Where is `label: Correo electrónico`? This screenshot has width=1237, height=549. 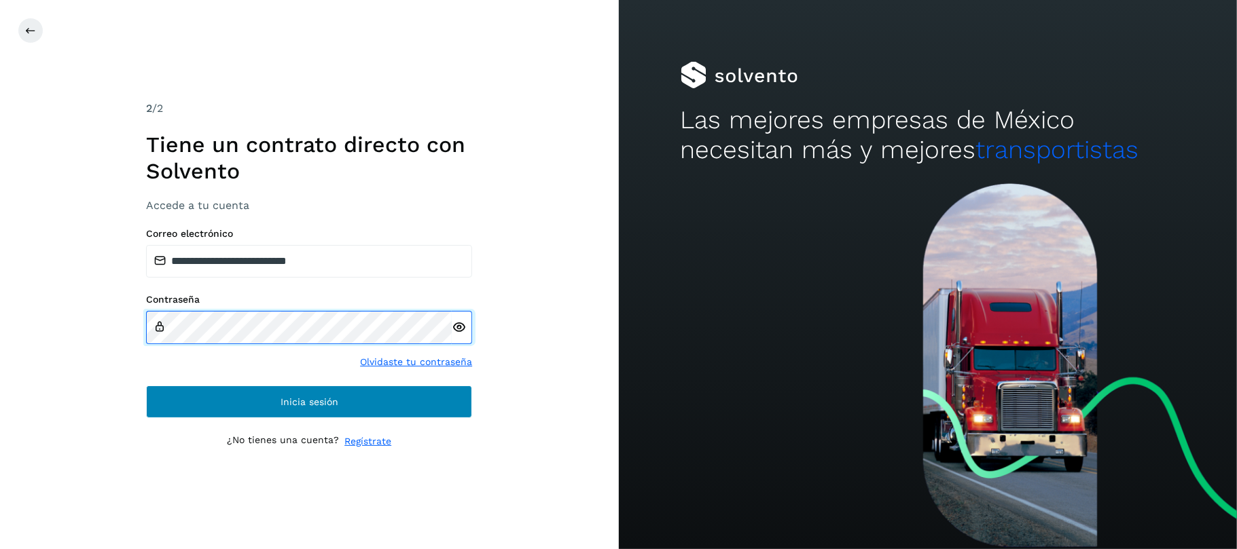 label: Correo electrónico is located at coordinates (309, 234).